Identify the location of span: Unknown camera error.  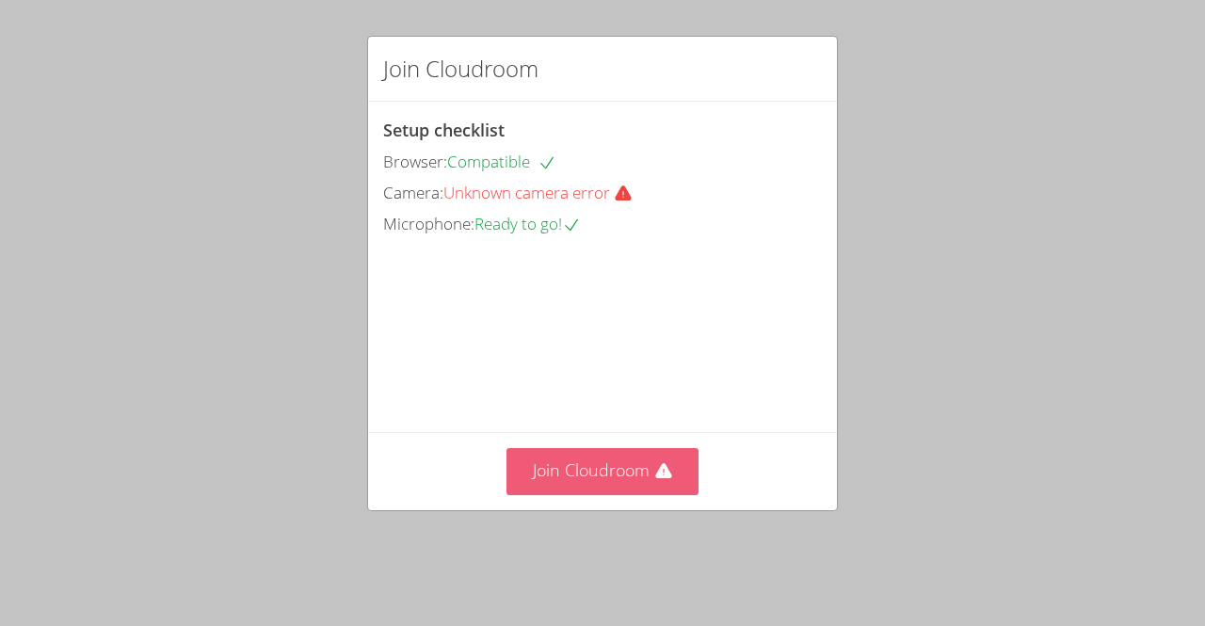
(545, 192).